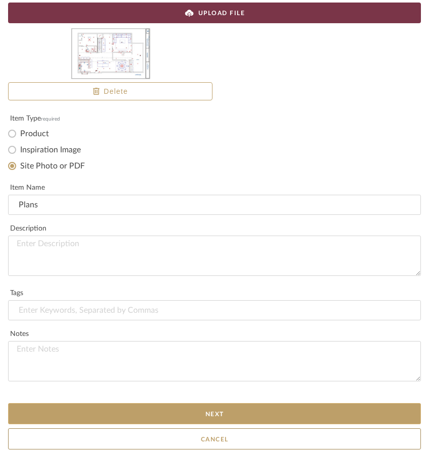 The height and width of the screenshot is (453, 429). I want to click on div: Notes, so click(215, 334).